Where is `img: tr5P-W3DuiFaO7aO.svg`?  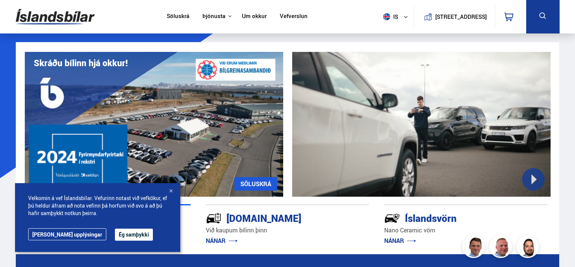
img: tr5P-W3DuiFaO7aO.svg is located at coordinates (214, 218).